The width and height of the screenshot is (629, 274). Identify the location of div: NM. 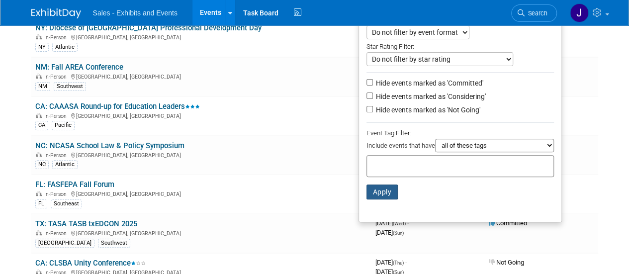
(43, 87).